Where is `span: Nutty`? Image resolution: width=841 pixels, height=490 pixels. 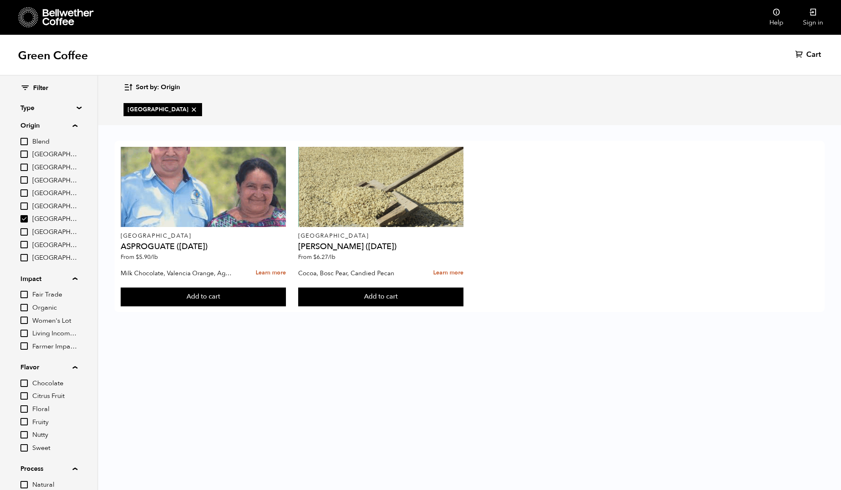
span: Nutty is located at coordinates (55, 435).